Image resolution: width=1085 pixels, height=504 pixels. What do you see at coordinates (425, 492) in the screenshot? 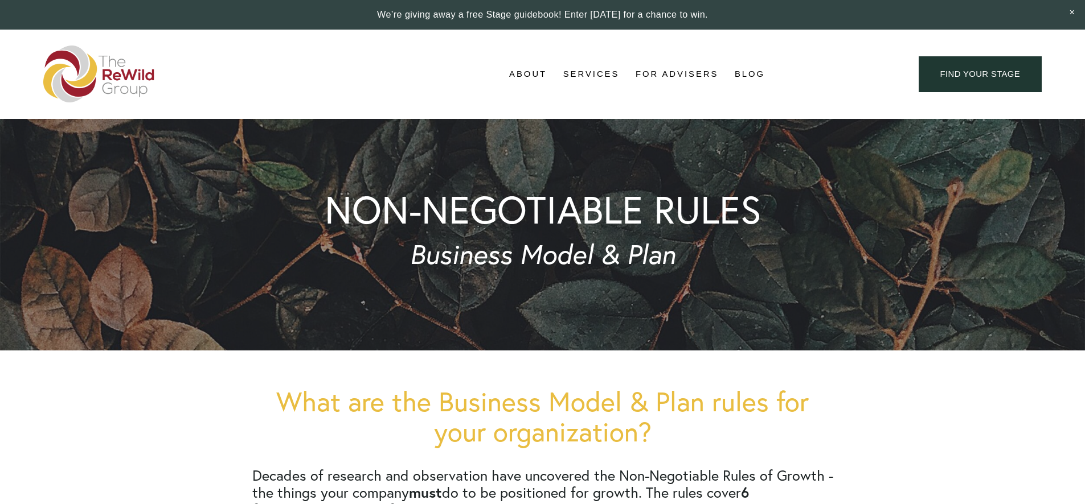
I see `strong: must` at bounding box center [425, 492].